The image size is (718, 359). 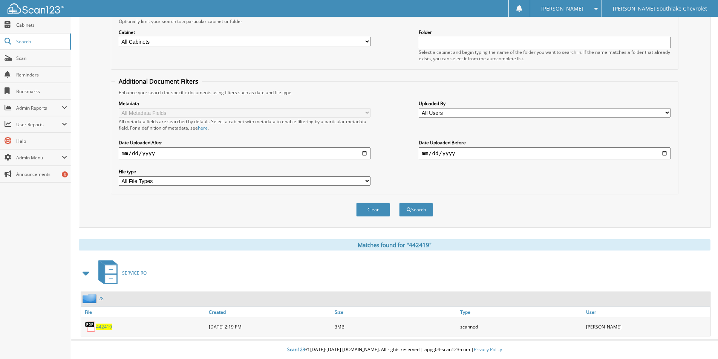 I want to click on a: 442419, so click(x=104, y=327).